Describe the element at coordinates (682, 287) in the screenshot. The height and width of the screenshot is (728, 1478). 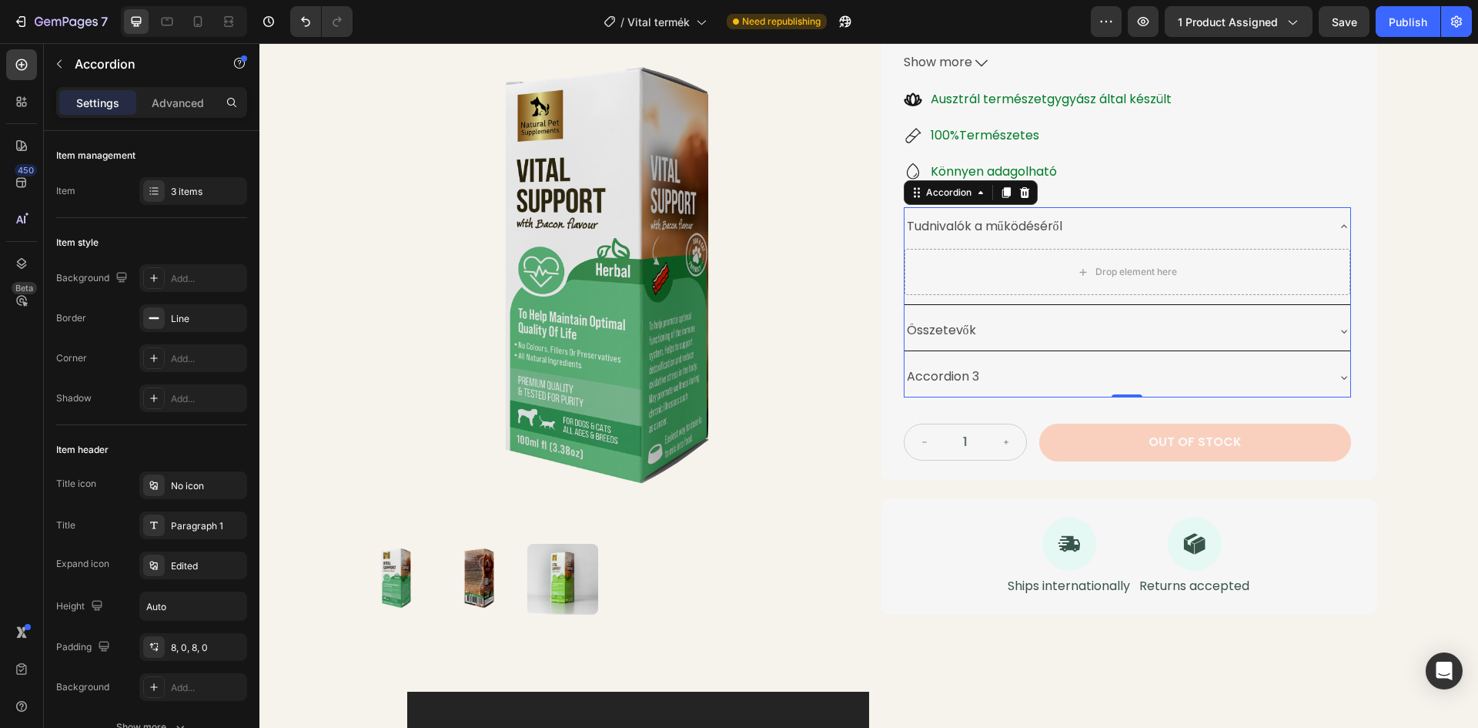
I see `p: Összetevők` at that location.